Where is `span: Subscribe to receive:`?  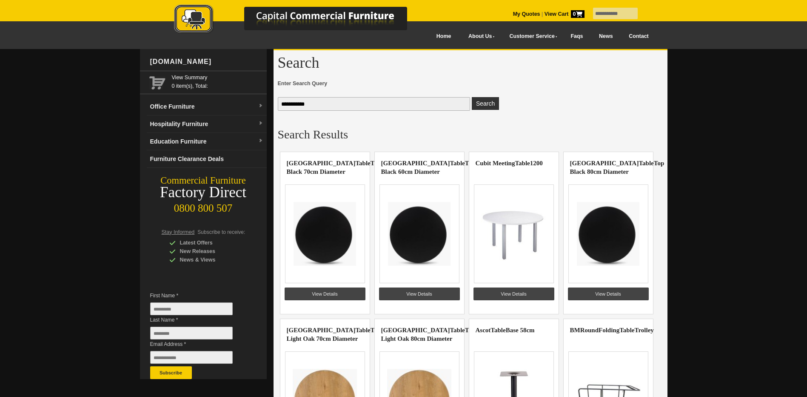
span: Subscribe to receive: is located at coordinates (221, 232).